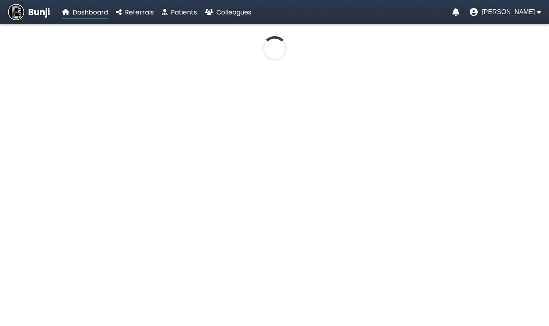 Image resolution: width=549 pixels, height=326 pixels. What do you see at coordinates (505, 12) in the screenshot?
I see `button: User menu` at bounding box center [505, 12].